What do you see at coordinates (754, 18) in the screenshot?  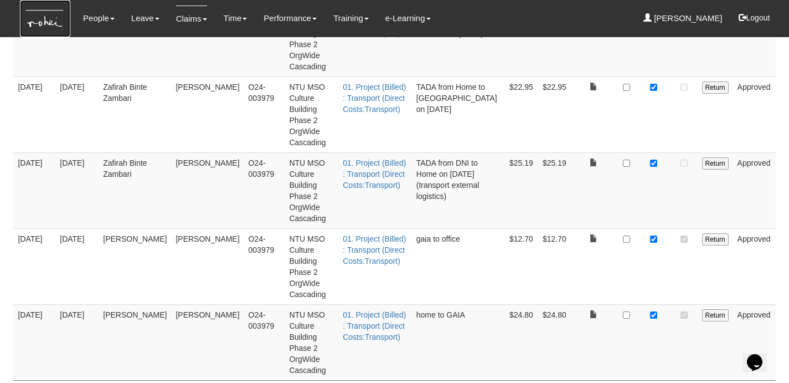 I see `button: Logout` at bounding box center [754, 18].